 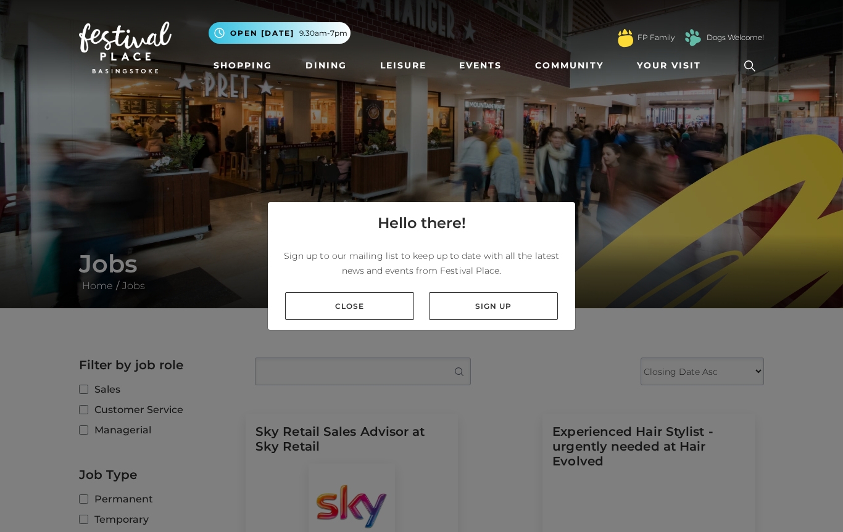 What do you see at coordinates (421, 263) in the screenshot?
I see `p: Sign up to our mailing list to keep up to date with all the latest news and events from Festival ...` at bounding box center [421, 263].